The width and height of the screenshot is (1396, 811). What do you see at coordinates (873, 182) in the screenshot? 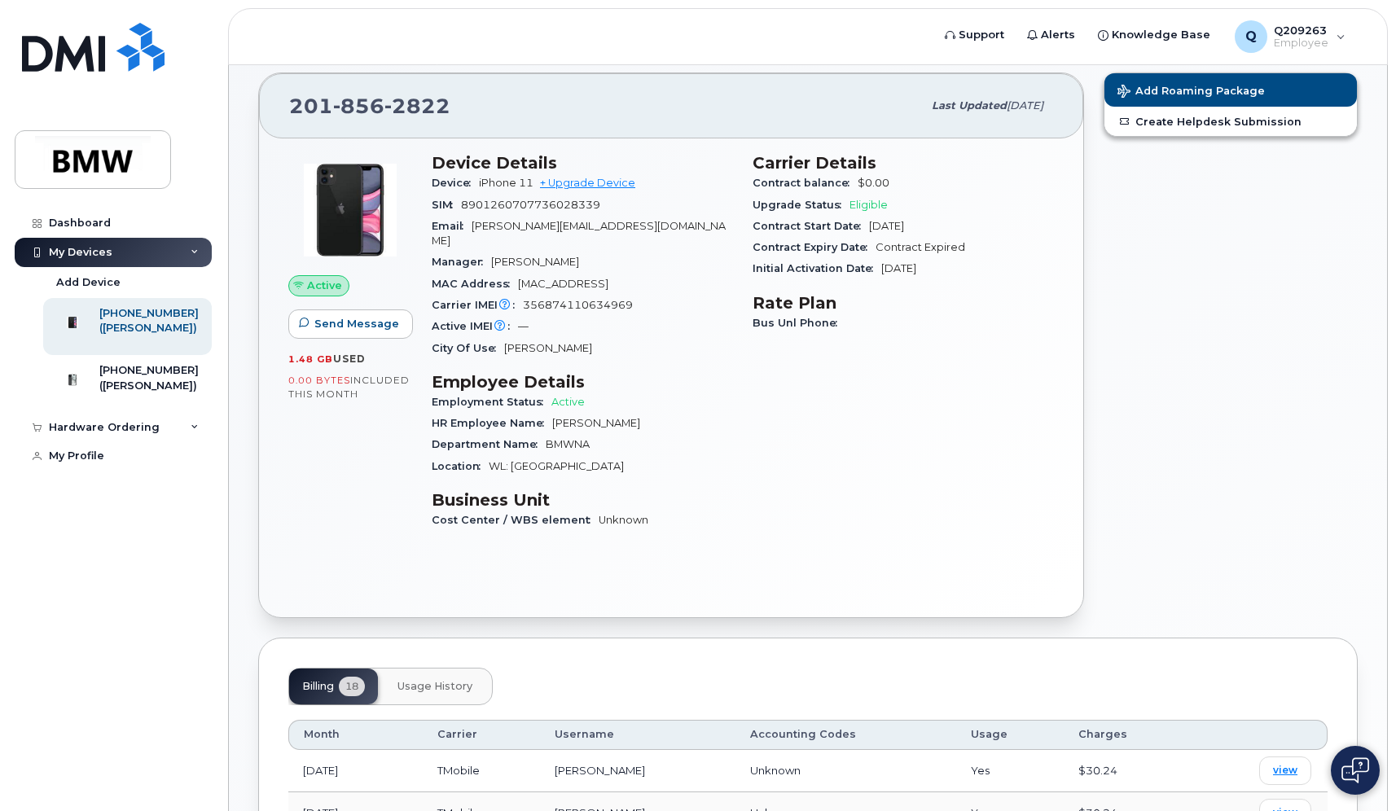
I see `span: $0.00` at bounding box center [873, 182].